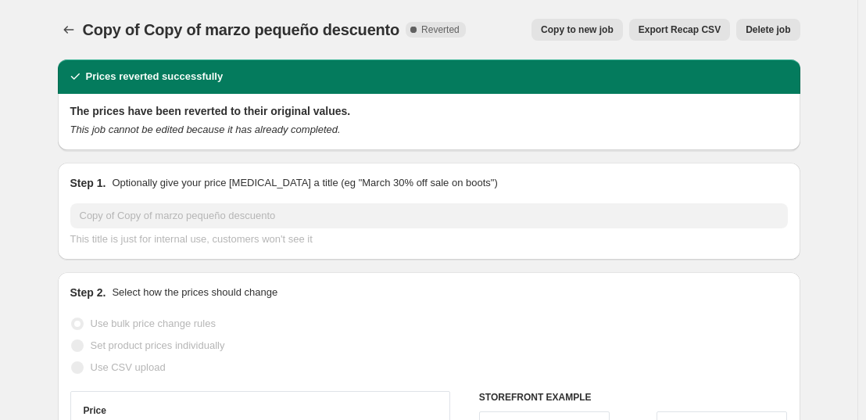 The image size is (866, 420). What do you see at coordinates (633, 397) in the screenshot?
I see `h6: STOREFRONT EXAMPLE` at bounding box center [633, 397].